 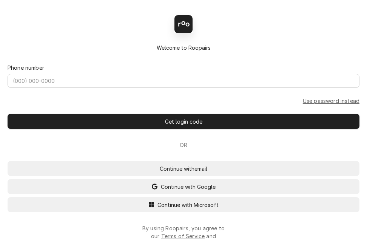 What do you see at coordinates (183, 81) in the screenshot?
I see `input: (000) 000-0000` at bounding box center [183, 81].